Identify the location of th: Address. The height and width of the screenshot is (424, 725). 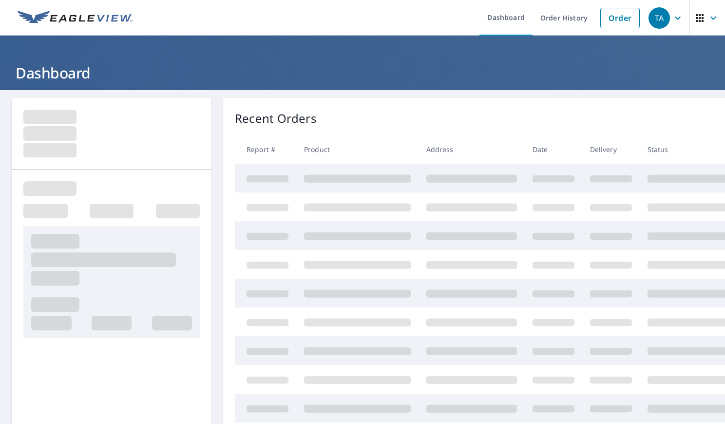
(472, 149).